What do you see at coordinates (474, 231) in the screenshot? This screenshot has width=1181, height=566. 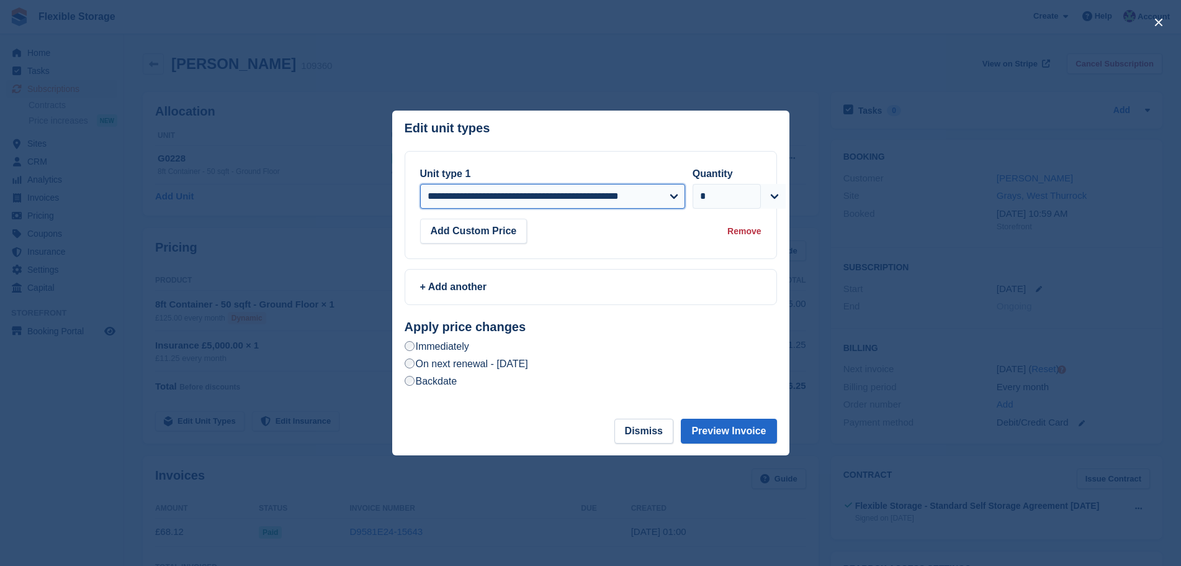 I see `button: Add Custom Price` at bounding box center [474, 231].